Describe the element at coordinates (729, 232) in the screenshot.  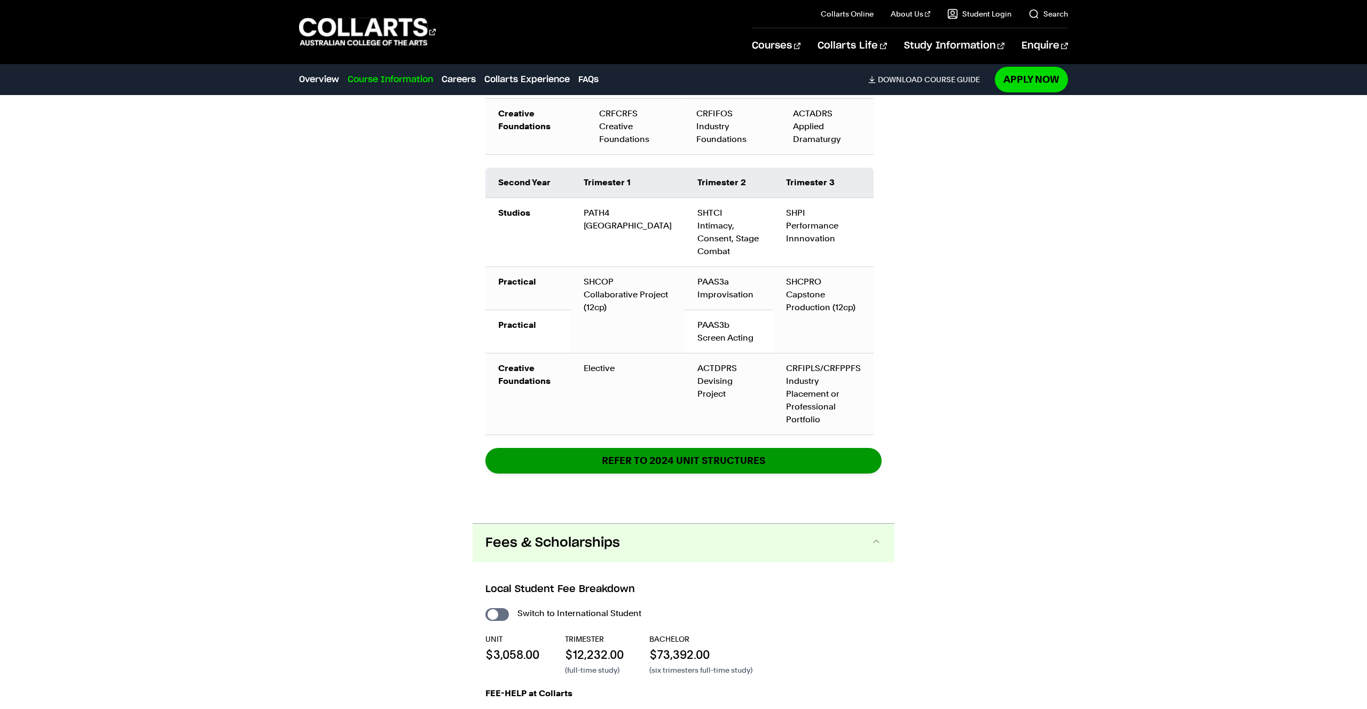
I see `td: SHTCI Intimacy, Consent, Stage Combat` at that location.